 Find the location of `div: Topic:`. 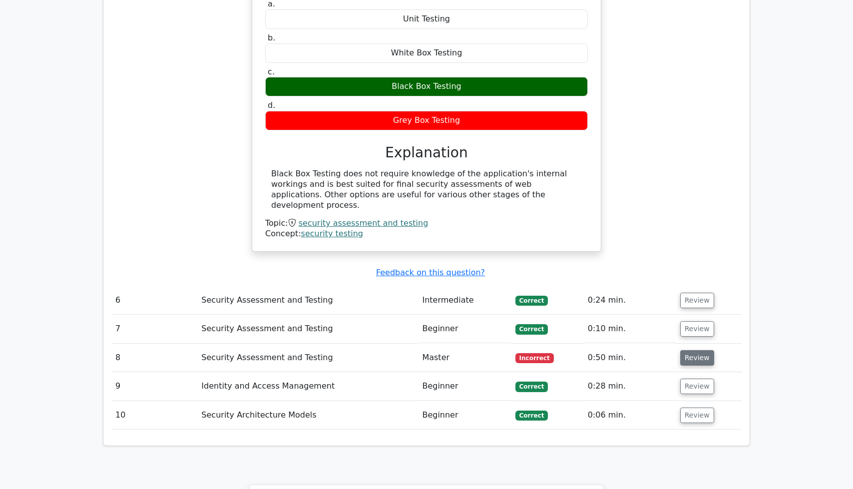

div: Topic: is located at coordinates (426, 223).